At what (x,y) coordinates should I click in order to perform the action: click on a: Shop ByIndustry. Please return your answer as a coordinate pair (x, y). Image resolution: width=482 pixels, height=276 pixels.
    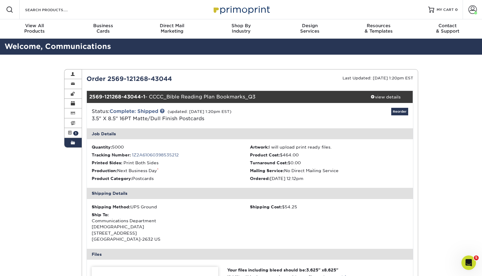
    Looking at the image, I should click on (241, 29).